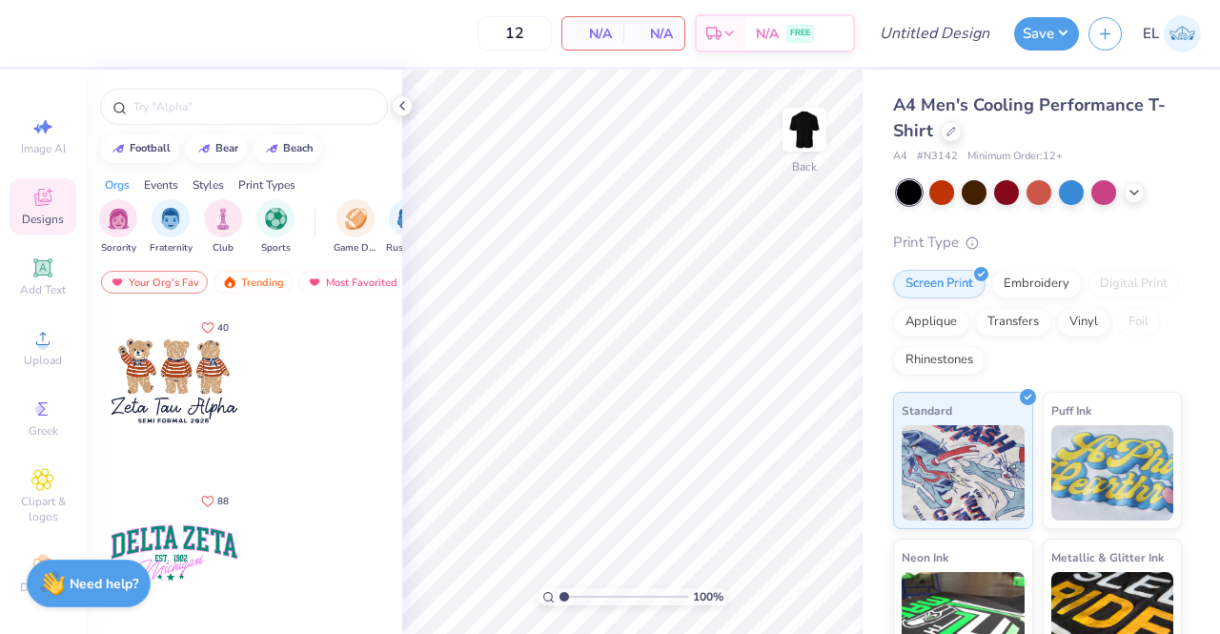  Describe the element at coordinates (937, 156) in the screenshot. I see `span: # N3142` at that location.